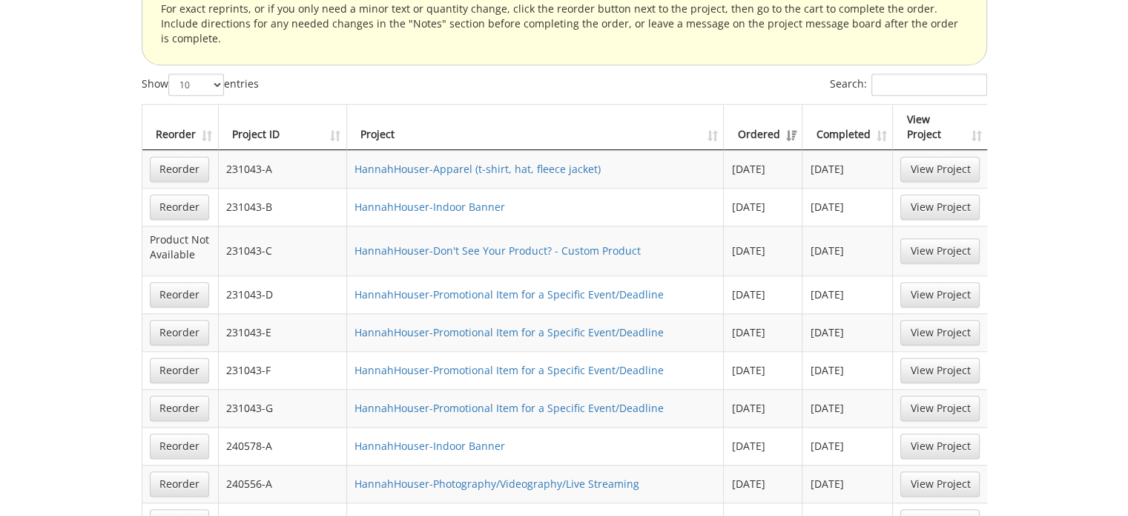 The width and height of the screenshot is (1128, 516). Describe the element at coordinates (763, 127) in the screenshot. I see `th: Ordered: activate to sort column ascending` at that location.